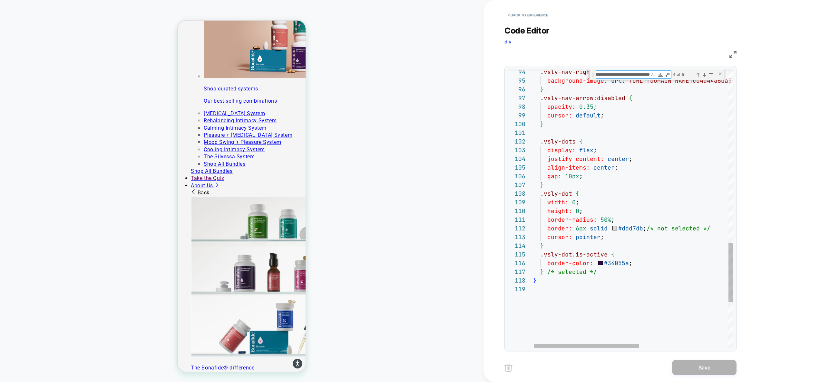  What do you see at coordinates (516, 228) in the screenshot?
I see `div: 112` at bounding box center [516, 228].